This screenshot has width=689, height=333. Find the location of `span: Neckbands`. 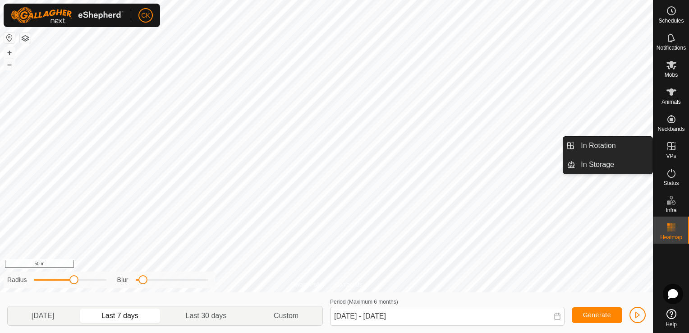

span: Neckbands is located at coordinates (671, 129).